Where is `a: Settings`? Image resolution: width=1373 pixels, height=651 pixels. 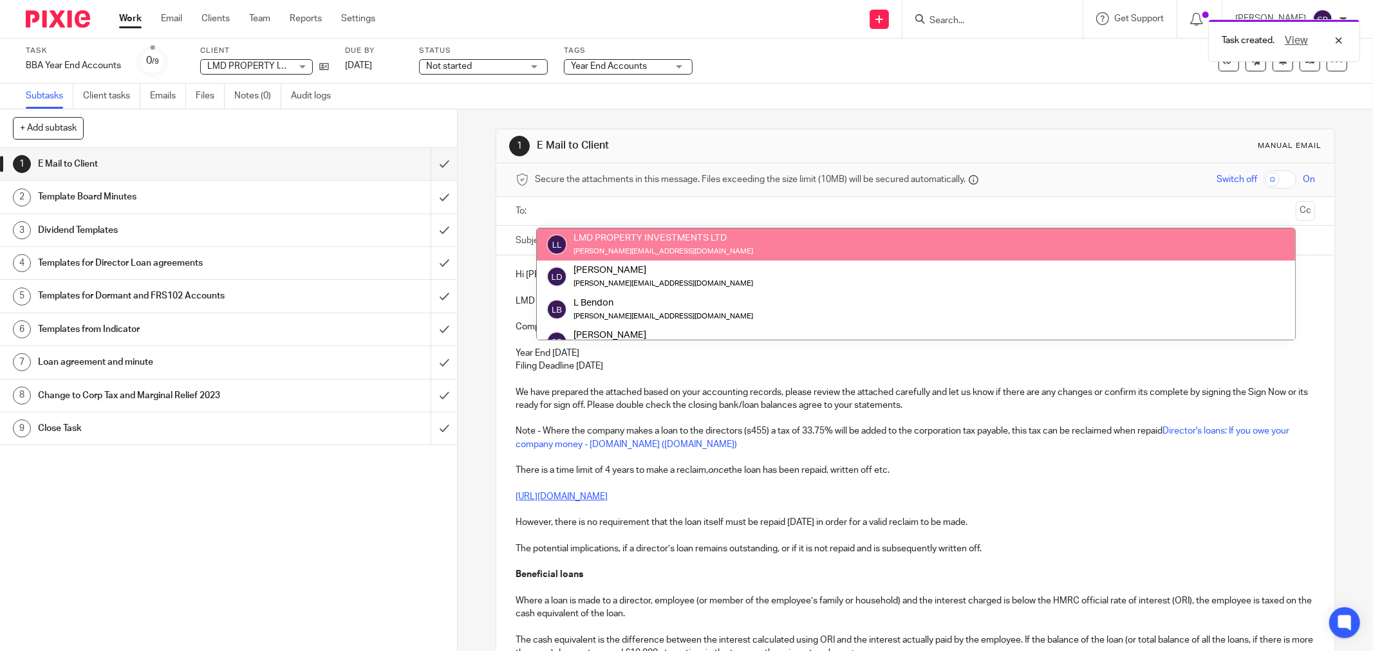
a: Settings is located at coordinates (358, 19).